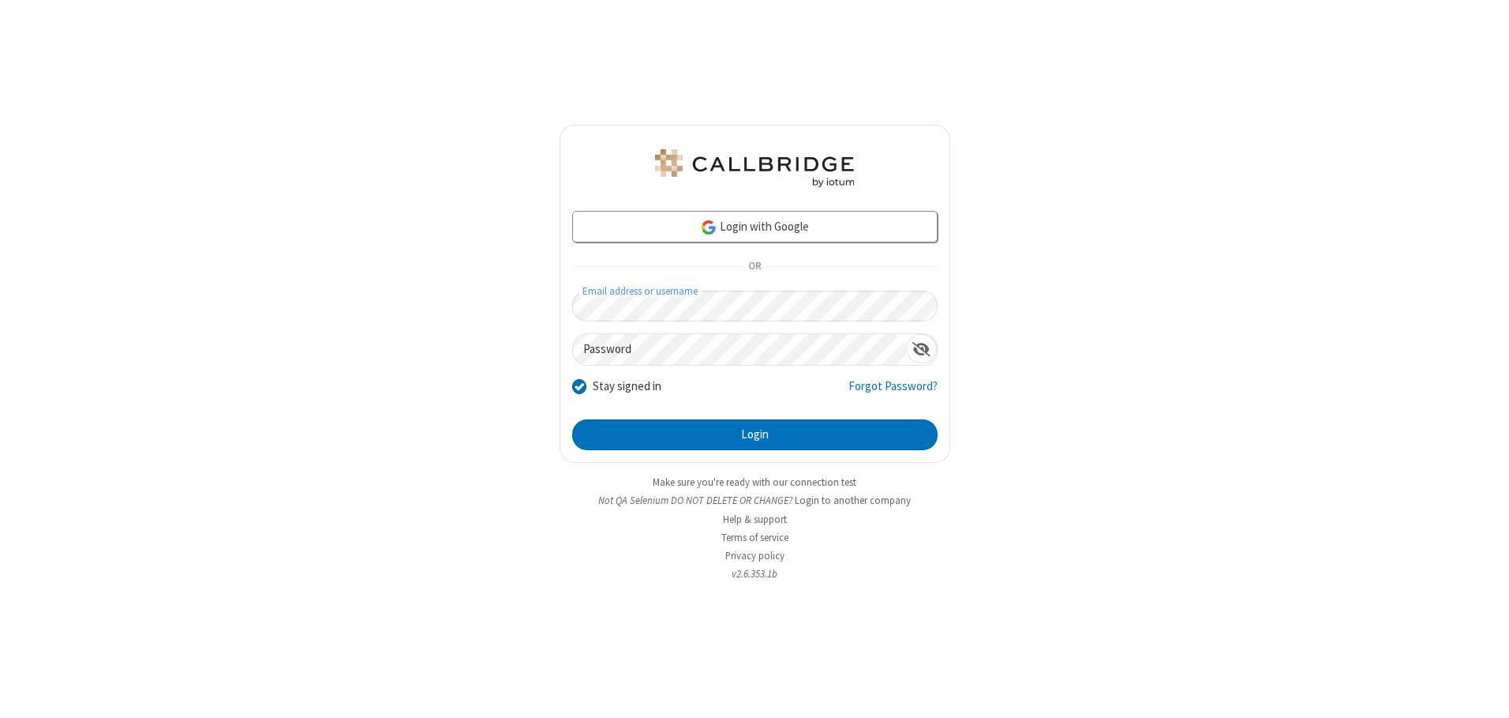 Image resolution: width=1509 pixels, height=718 pixels. I want to click on a: Terms of service, so click(755, 537).